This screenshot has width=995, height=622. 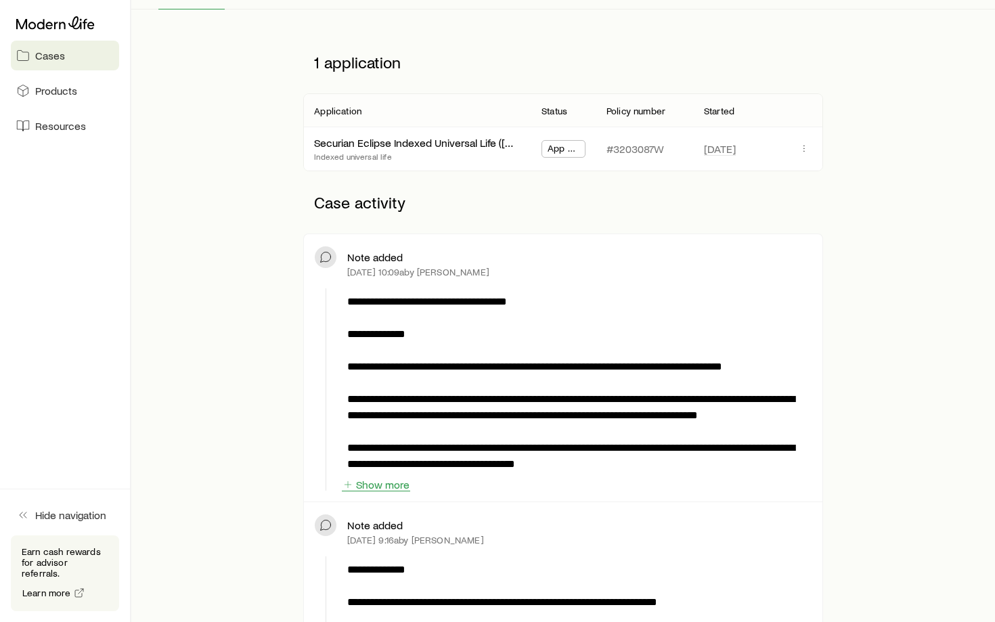 What do you see at coordinates (70, 515) in the screenshot?
I see `span: Hide navigation` at bounding box center [70, 515].